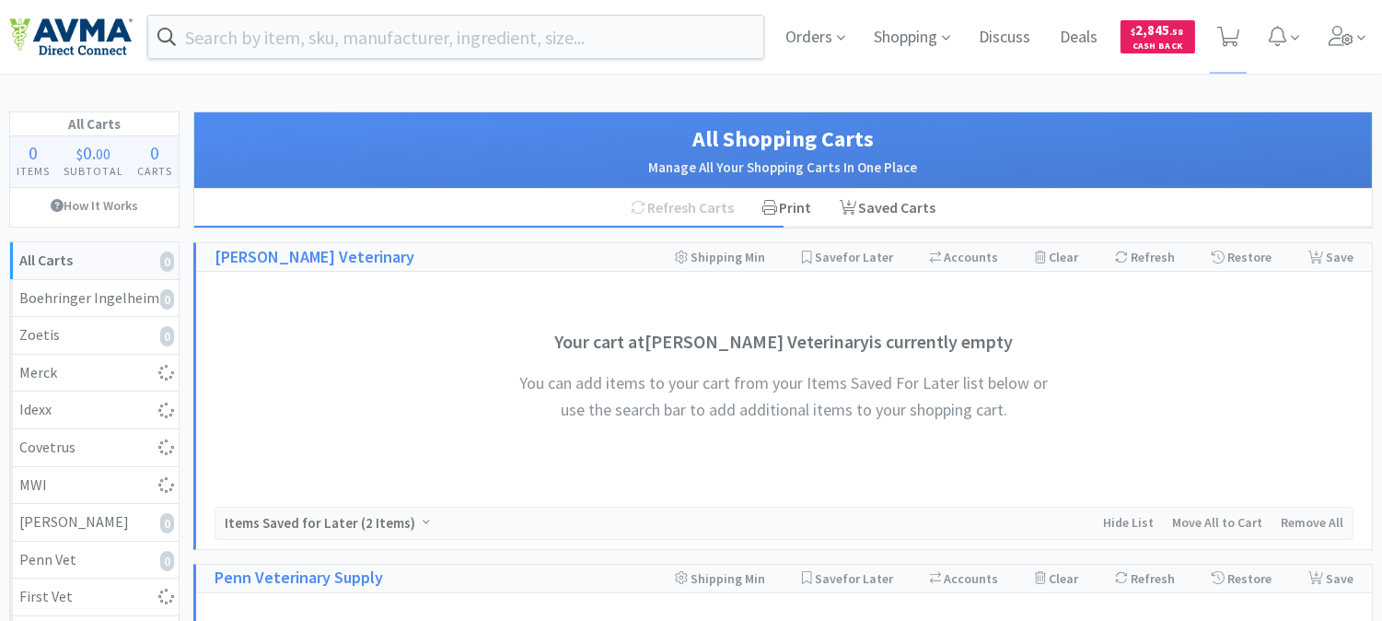 This screenshot has height=621, width=1382. I want to click on h4: Items, so click(33, 170).